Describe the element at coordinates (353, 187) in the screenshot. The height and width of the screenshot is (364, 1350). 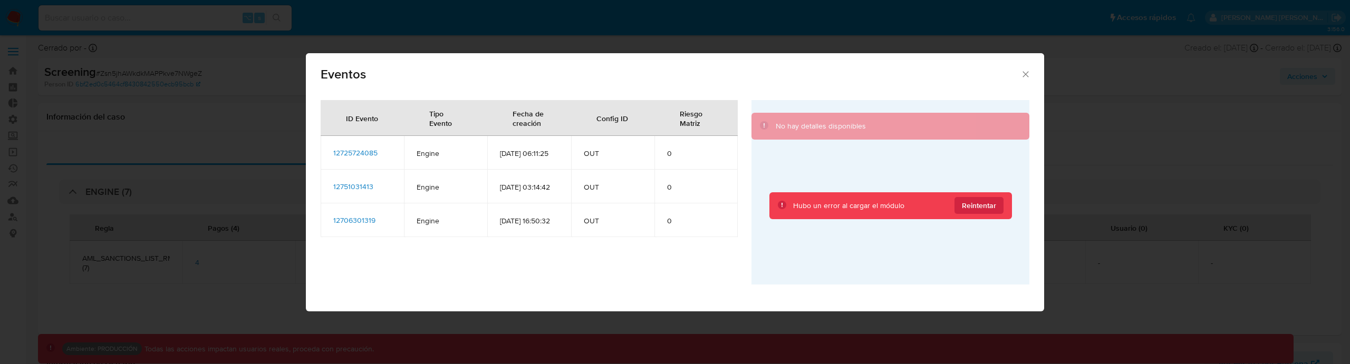
I see `span: 12751031413` at that location.